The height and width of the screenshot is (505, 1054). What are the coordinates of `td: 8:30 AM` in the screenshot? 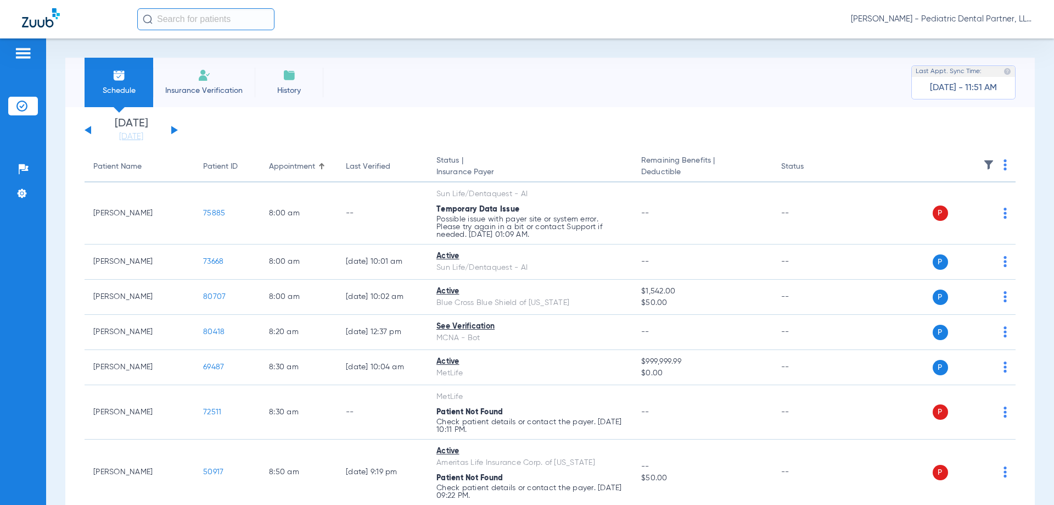 It's located at (299, 412).